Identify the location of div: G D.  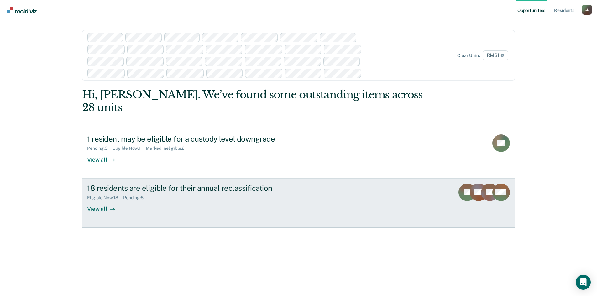
(587, 10).